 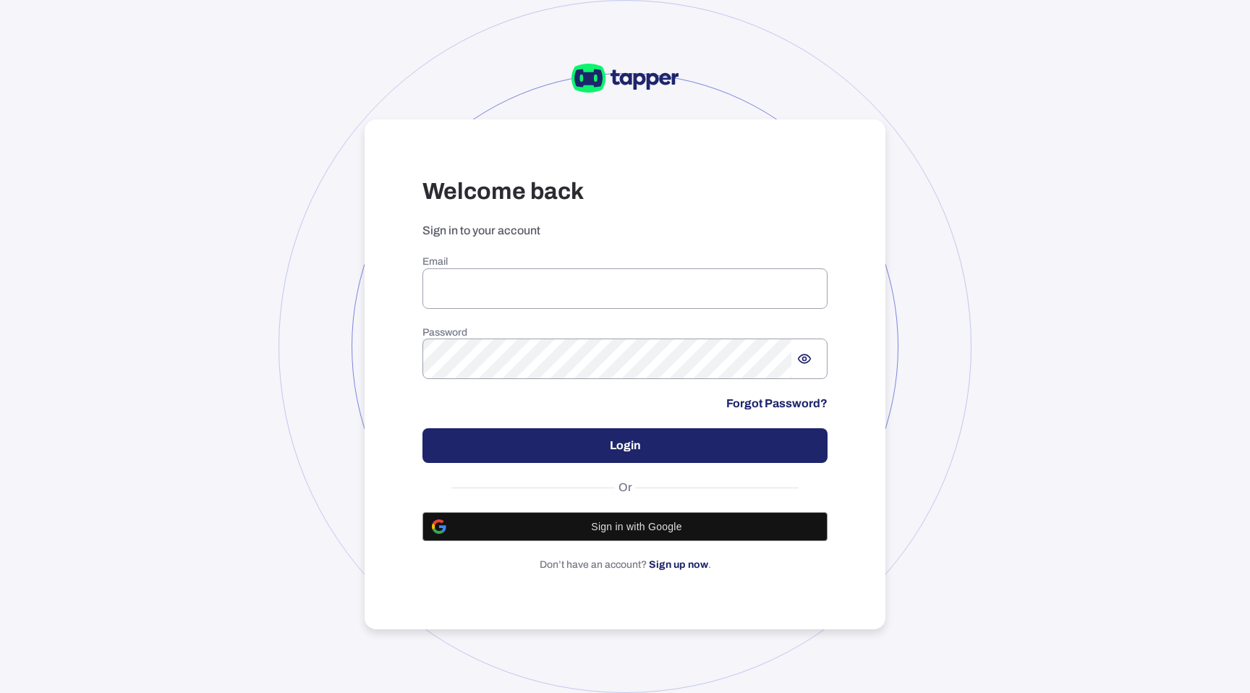 What do you see at coordinates (777, 404) in the screenshot?
I see `p: Forgot Password?` at bounding box center [777, 404].